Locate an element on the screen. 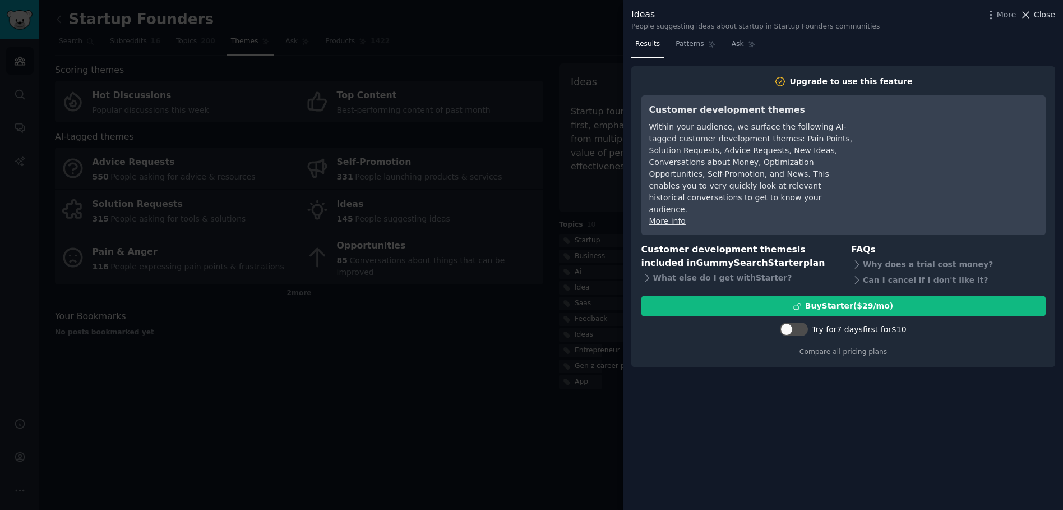 The width and height of the screenshot is (1063, 510). button: Close is located at coordinates (1037, 15).